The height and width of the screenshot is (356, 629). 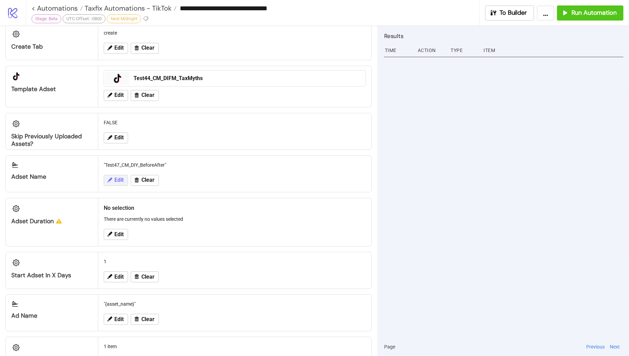 I want to click on h2: Results, so click(x=504, y=36).